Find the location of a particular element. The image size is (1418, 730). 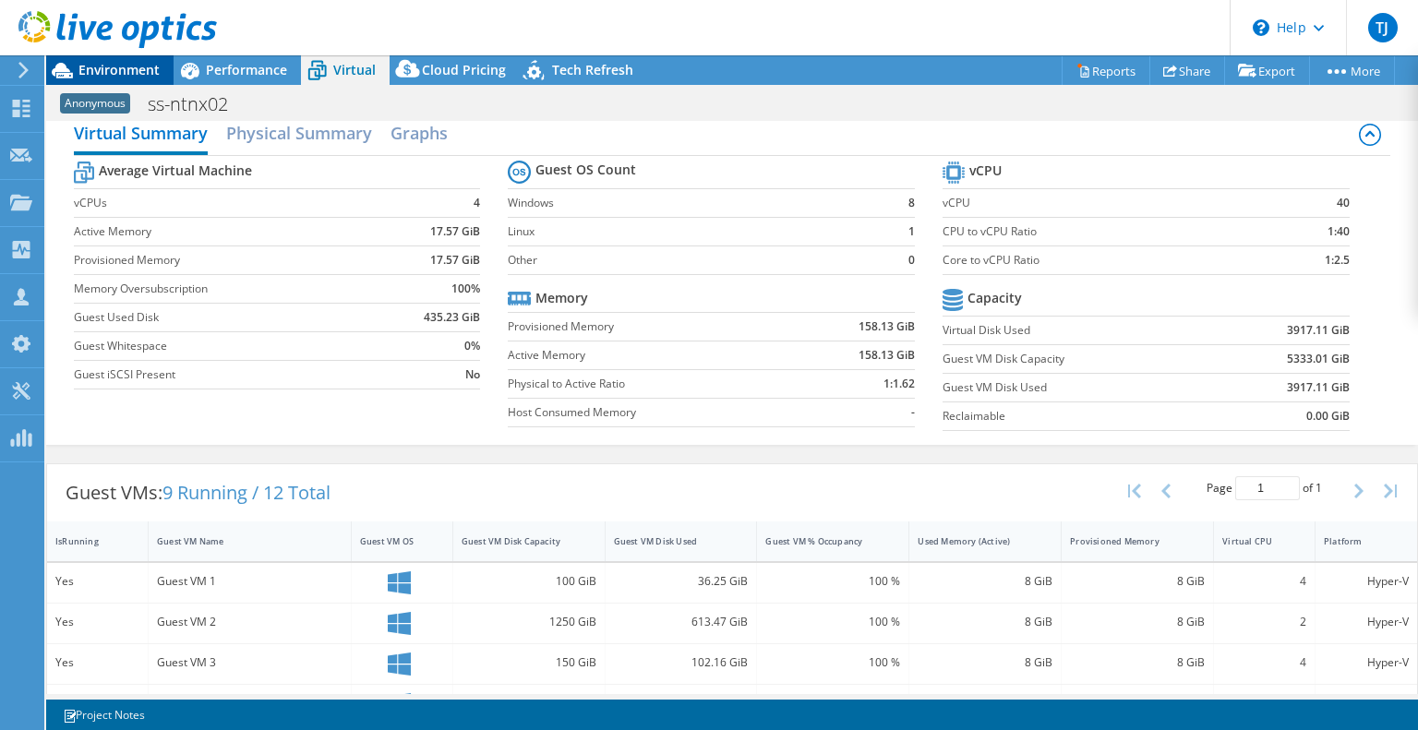

label: Virtual Disk Used is located at coordinates (1080, 330).